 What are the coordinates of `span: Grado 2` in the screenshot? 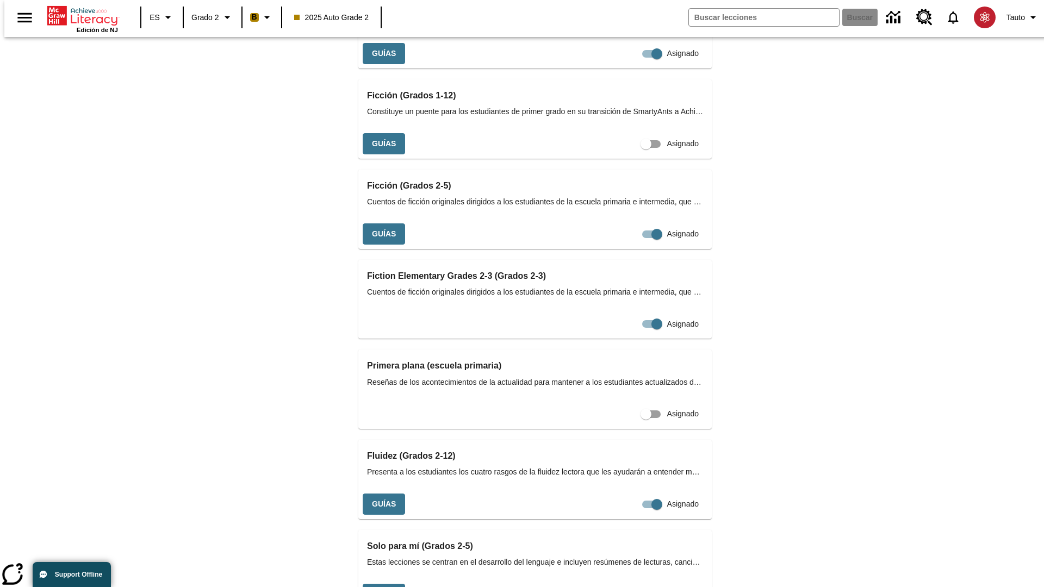 It's located at (205, 17).